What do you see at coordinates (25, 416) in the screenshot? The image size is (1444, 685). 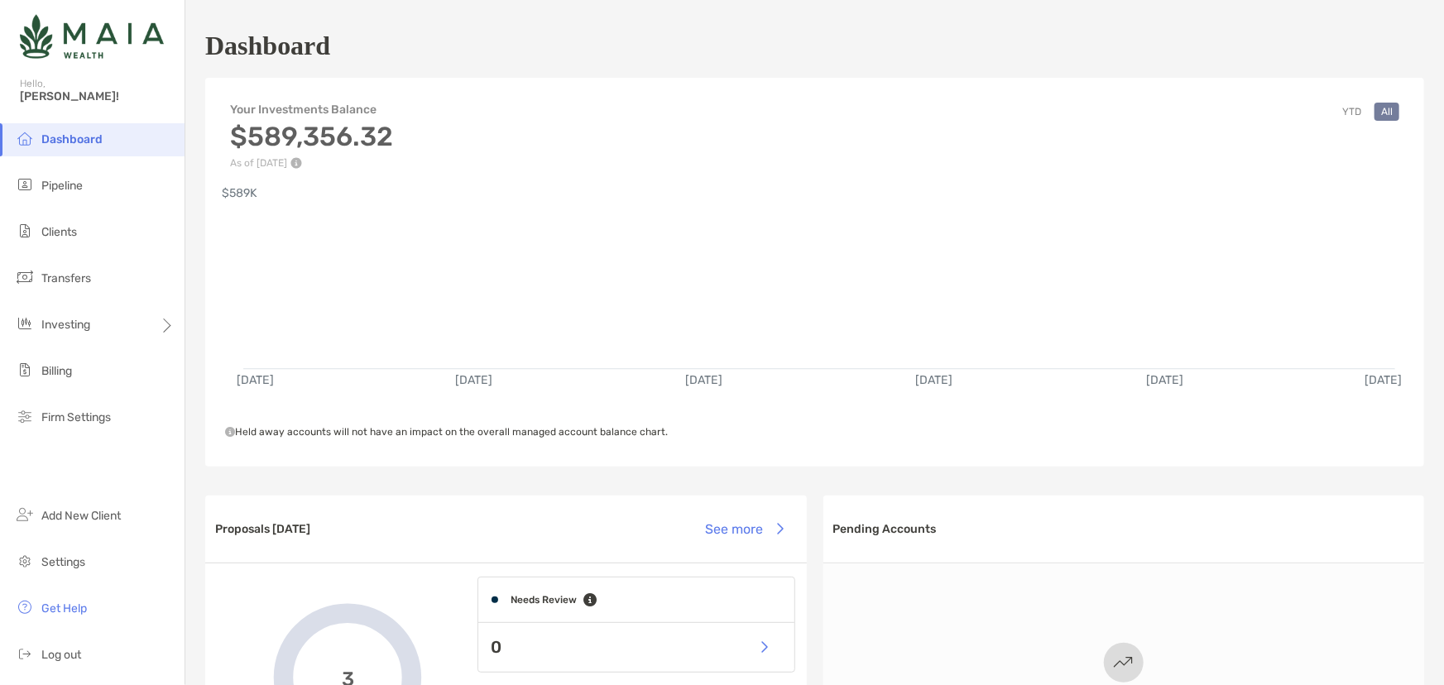 I see `img: firm-settings icon` at bounding box center [25, 416].